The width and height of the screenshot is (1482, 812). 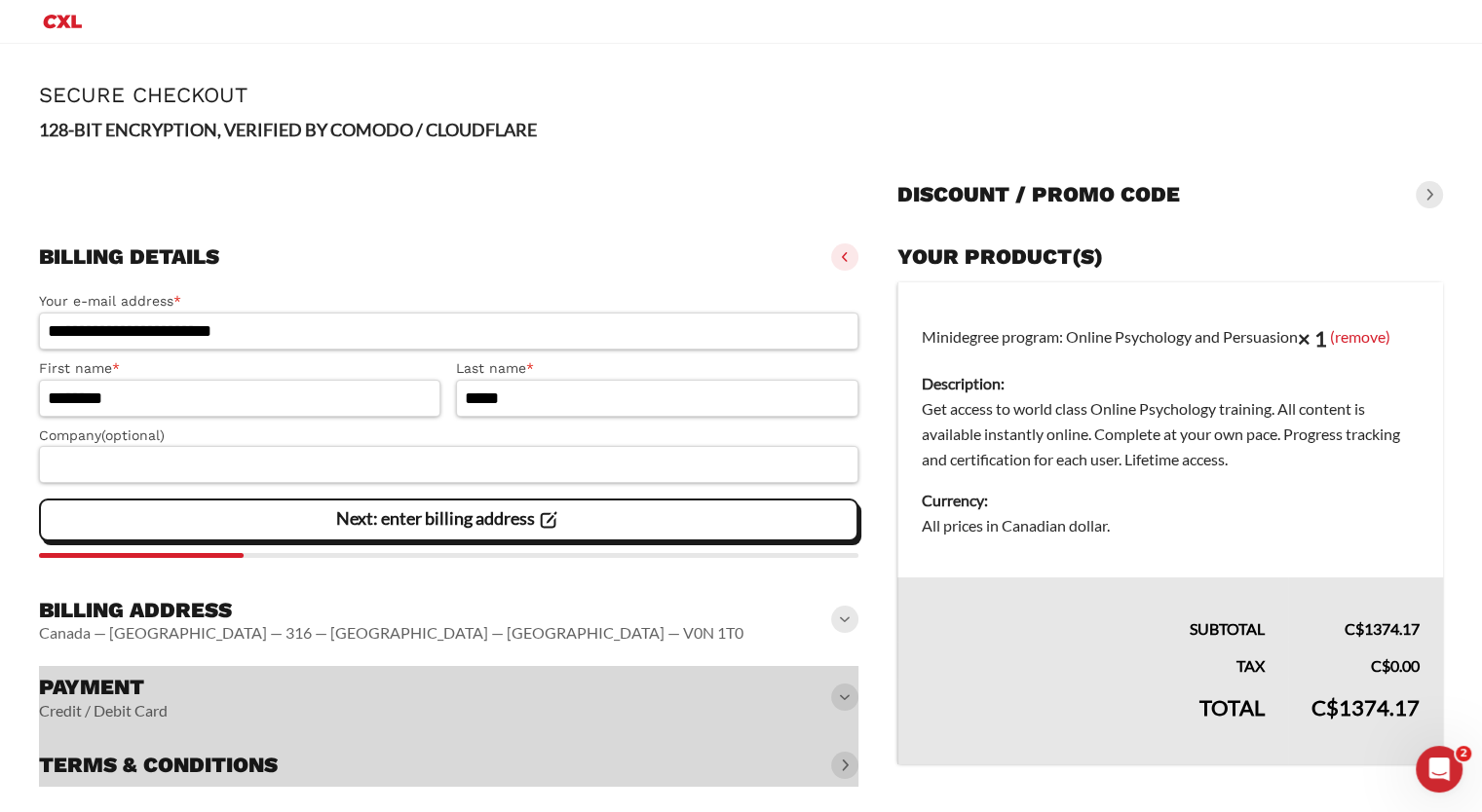 What do you see at coordinates (448, 435) in the screenshot?
I see `label: Company` at bounding box center [448, 435].